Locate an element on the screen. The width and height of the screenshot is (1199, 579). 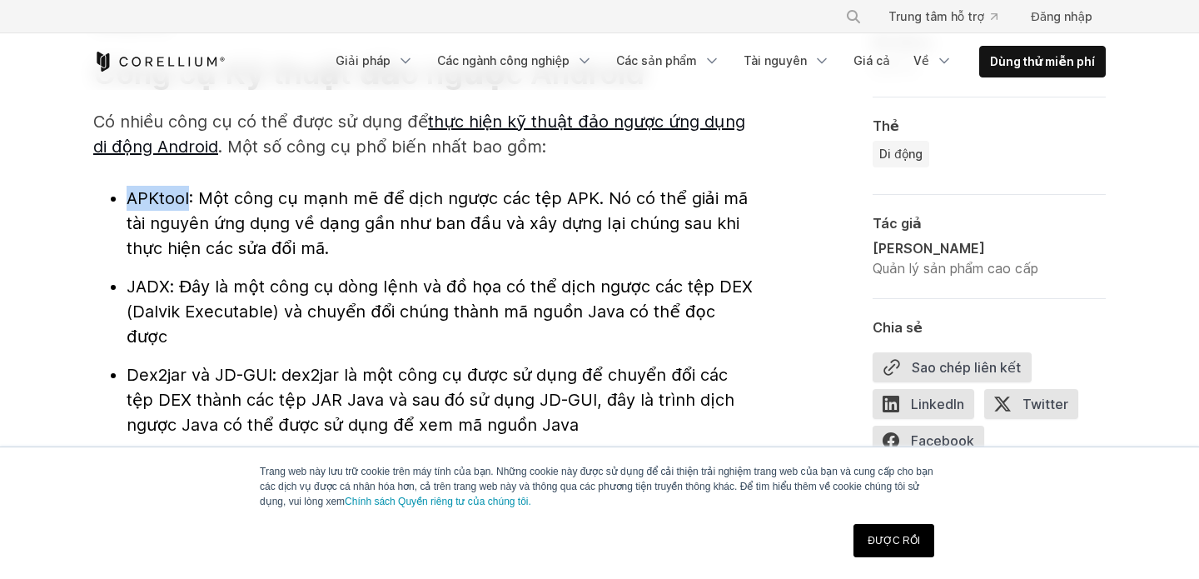
a: LinkedIn is located at coordinates (928, 407).